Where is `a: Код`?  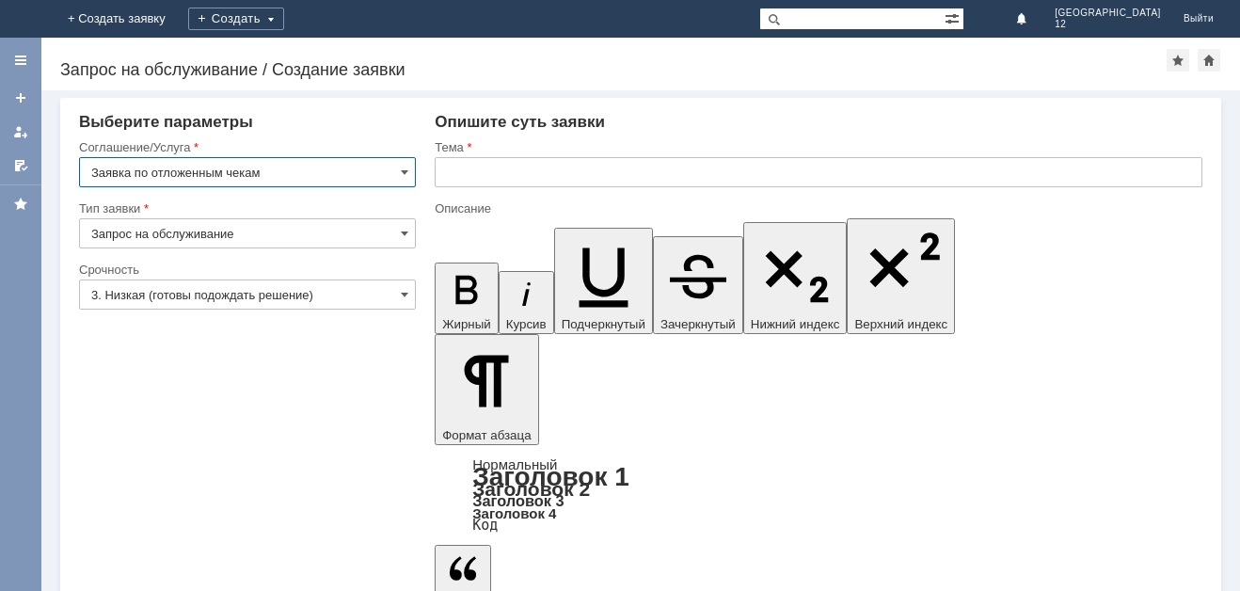
a: Код is located at coordinates (485, 525).